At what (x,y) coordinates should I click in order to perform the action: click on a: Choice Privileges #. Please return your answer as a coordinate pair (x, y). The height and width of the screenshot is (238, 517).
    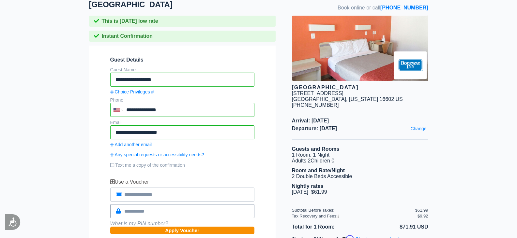
    Looking at the image, I should click on (182, 92).